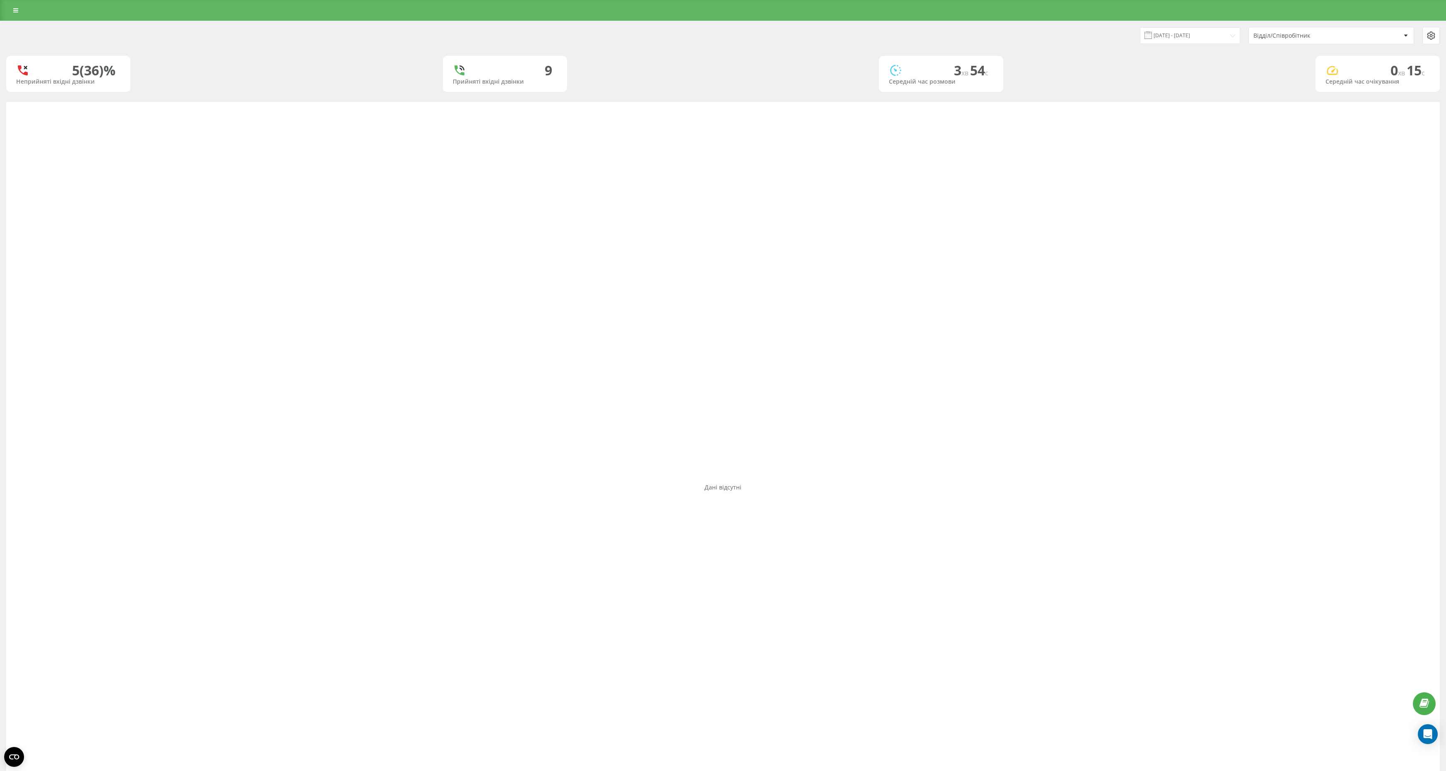  What do you see at coordinates (549, 70) in the screenshot?
I see `div: 9` at bounding box center [549, 70].